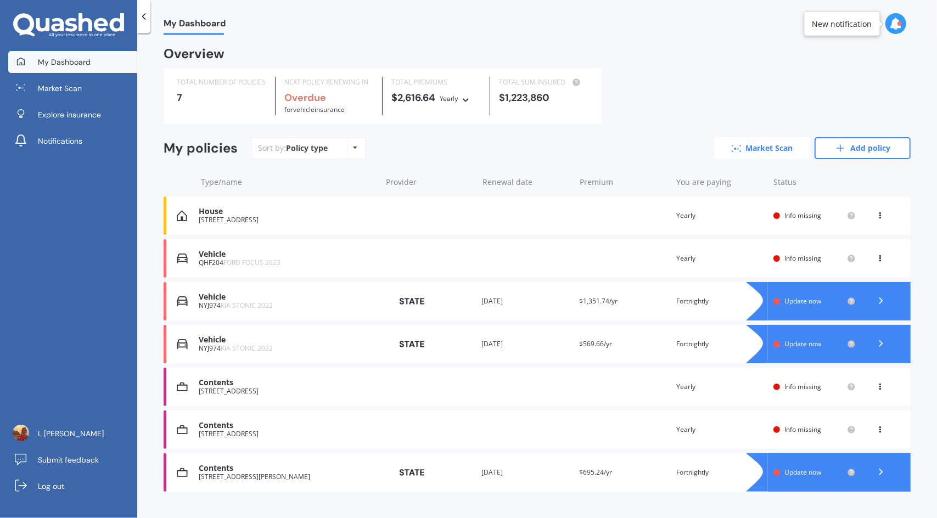 The width and height of the screenshot is (937, 518). I want to click on div: $1,223,860, so click(543, 98).